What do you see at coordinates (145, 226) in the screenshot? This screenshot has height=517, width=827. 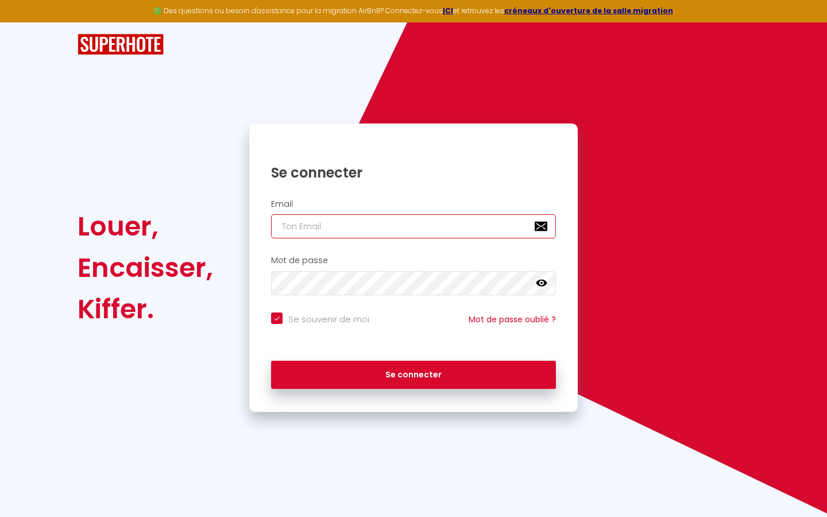 I see `div: Louer,` at bounding box center [145, 226].